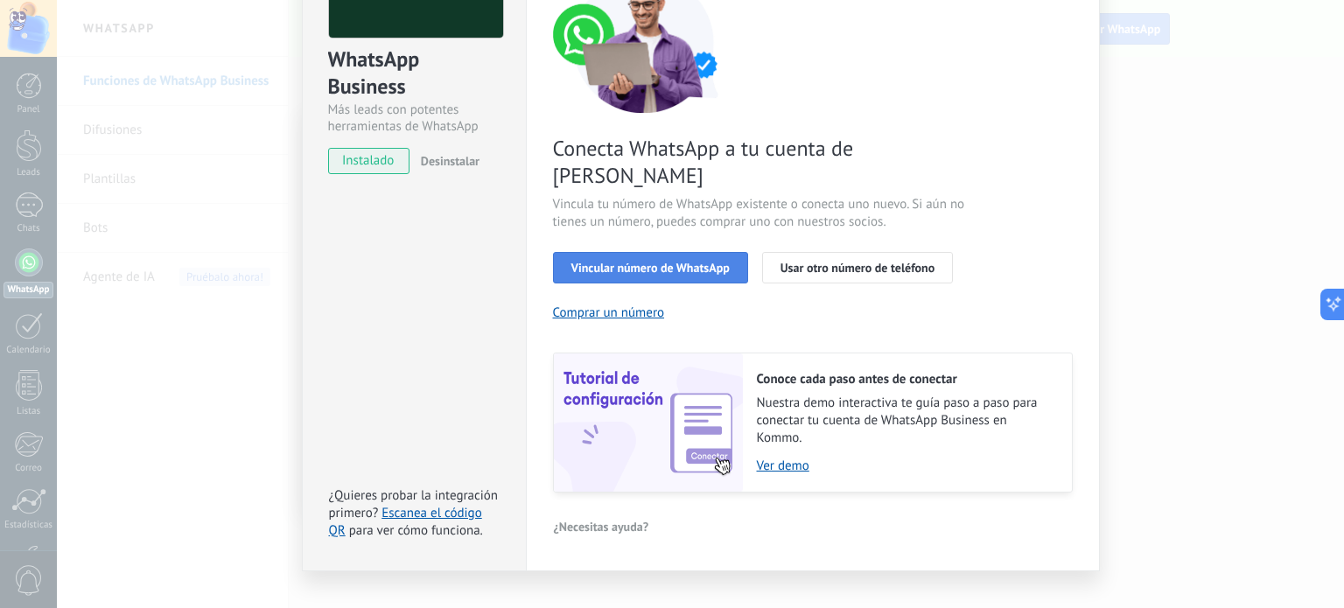 This screenshot has height=608, width=1344. What do you see at coordinates (414, 504) in the screenshot?
I see `span: ¿Quieres probar la integración primero?` at bounding box center [414, 504].